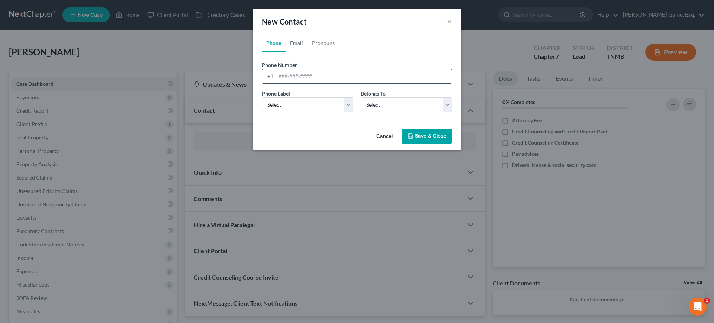 This screenshot has height=323, width=714. I want to click on span: 1, so click(707, 301).